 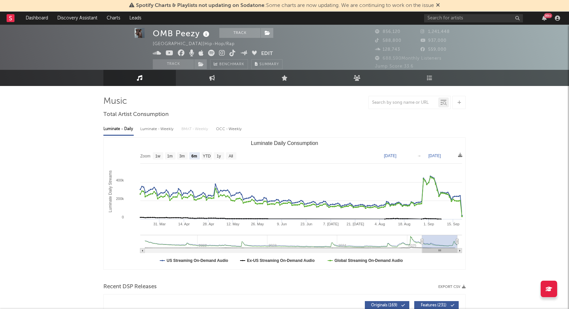 What do you see at coordinates (218, 156) in the screenshot?
I see `text: 1y` at bounding box center [218, 156].